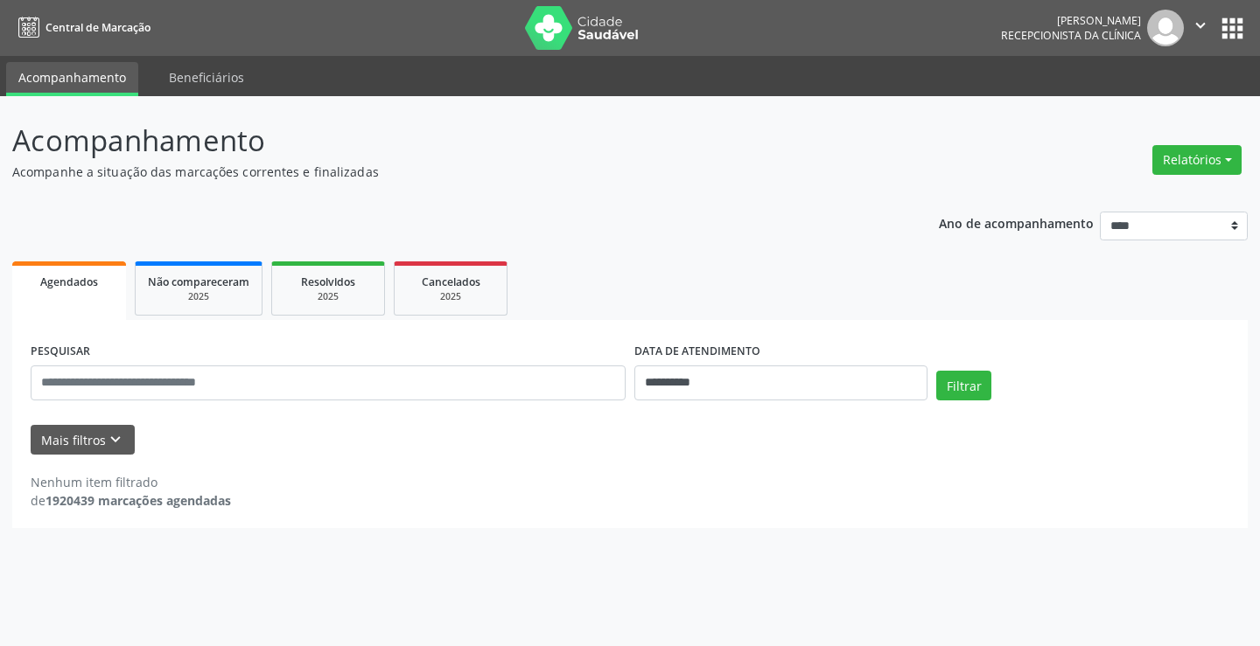  I want to click on button: Filtrar, so click(963, 386).